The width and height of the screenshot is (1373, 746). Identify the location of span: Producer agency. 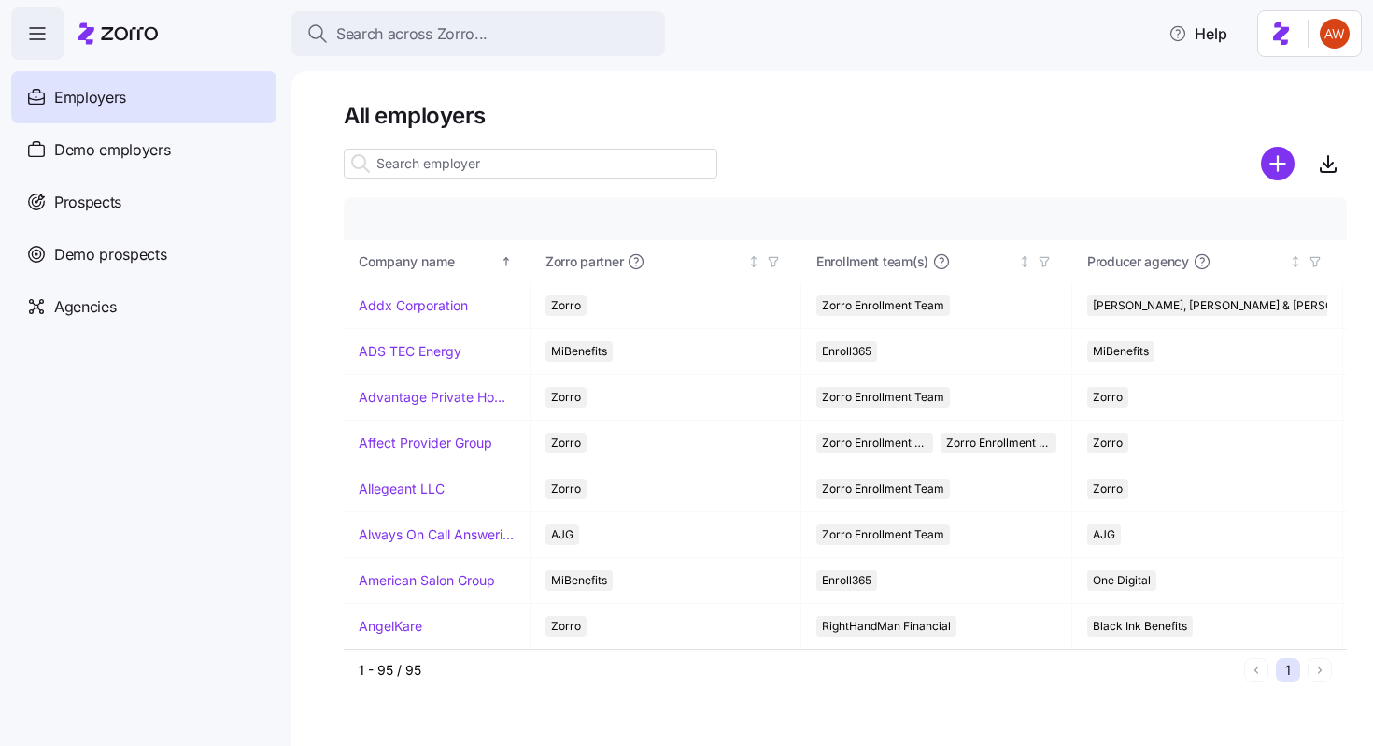
(1138, 262).